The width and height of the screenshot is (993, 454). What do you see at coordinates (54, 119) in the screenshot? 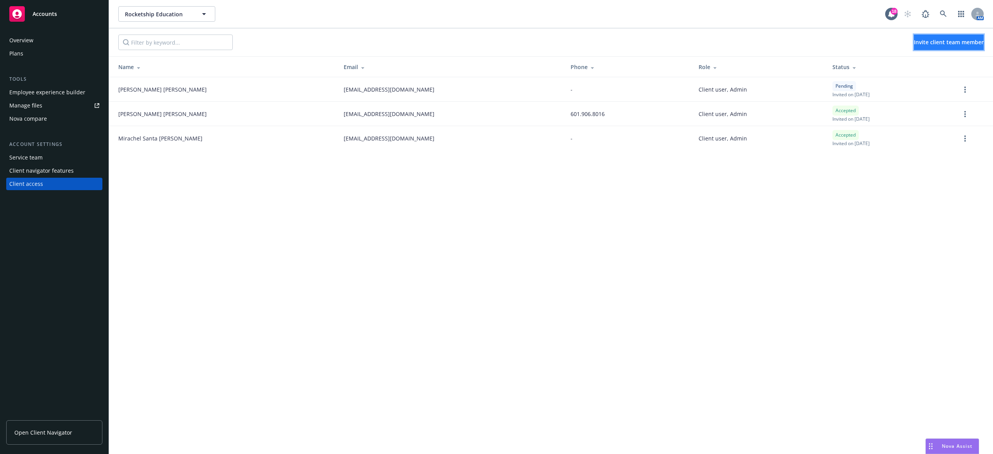
I see `a: Nova compare` at bounding box center [54, 119].